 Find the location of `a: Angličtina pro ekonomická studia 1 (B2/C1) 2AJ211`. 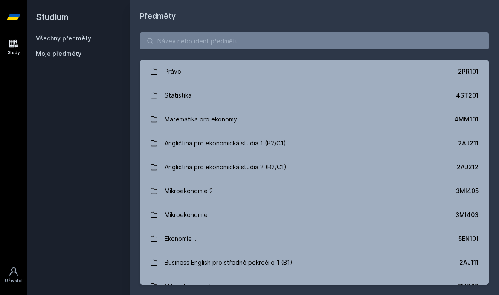

a: Angličtina pro ekonomická studia 1 (B2/C1) 2AJ211 is located at coordinates (314, 143).